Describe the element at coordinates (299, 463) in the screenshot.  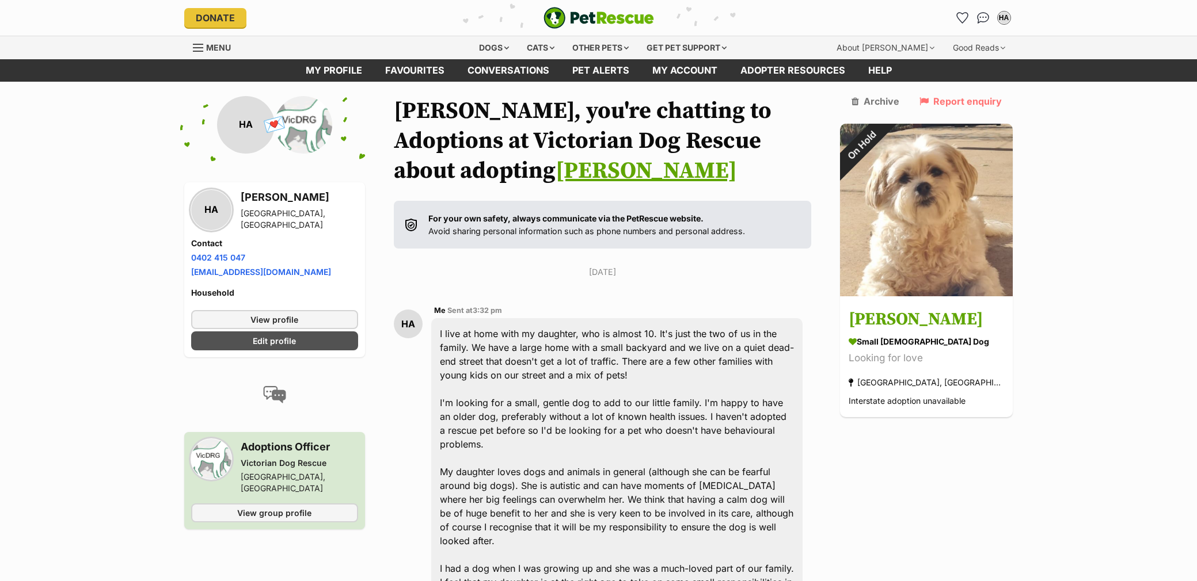
I see `div: Victorian Dog Rescue` at that location.